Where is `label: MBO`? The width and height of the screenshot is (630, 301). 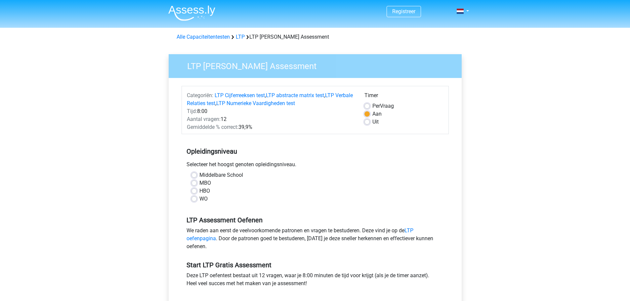 label: MBO is located at coordinates (205, 183).